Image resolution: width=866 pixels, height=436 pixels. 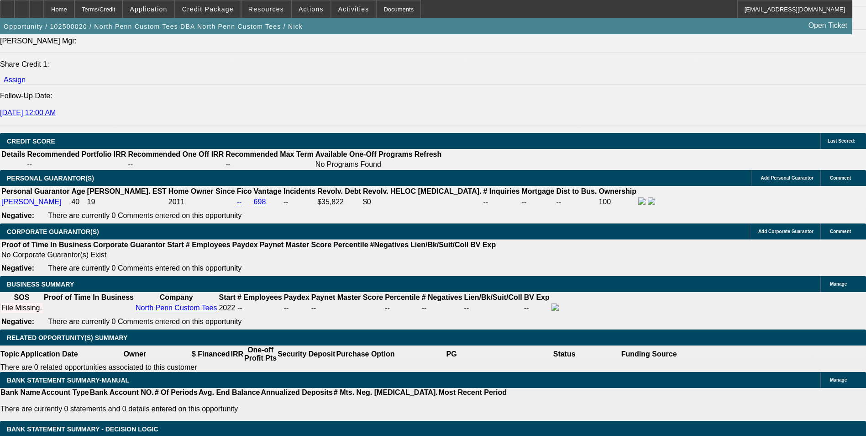 What do you see at coordinates (577, 191) in the screenshot?
I see `b: Dist to Bus.` at bounding box center [577, 191].